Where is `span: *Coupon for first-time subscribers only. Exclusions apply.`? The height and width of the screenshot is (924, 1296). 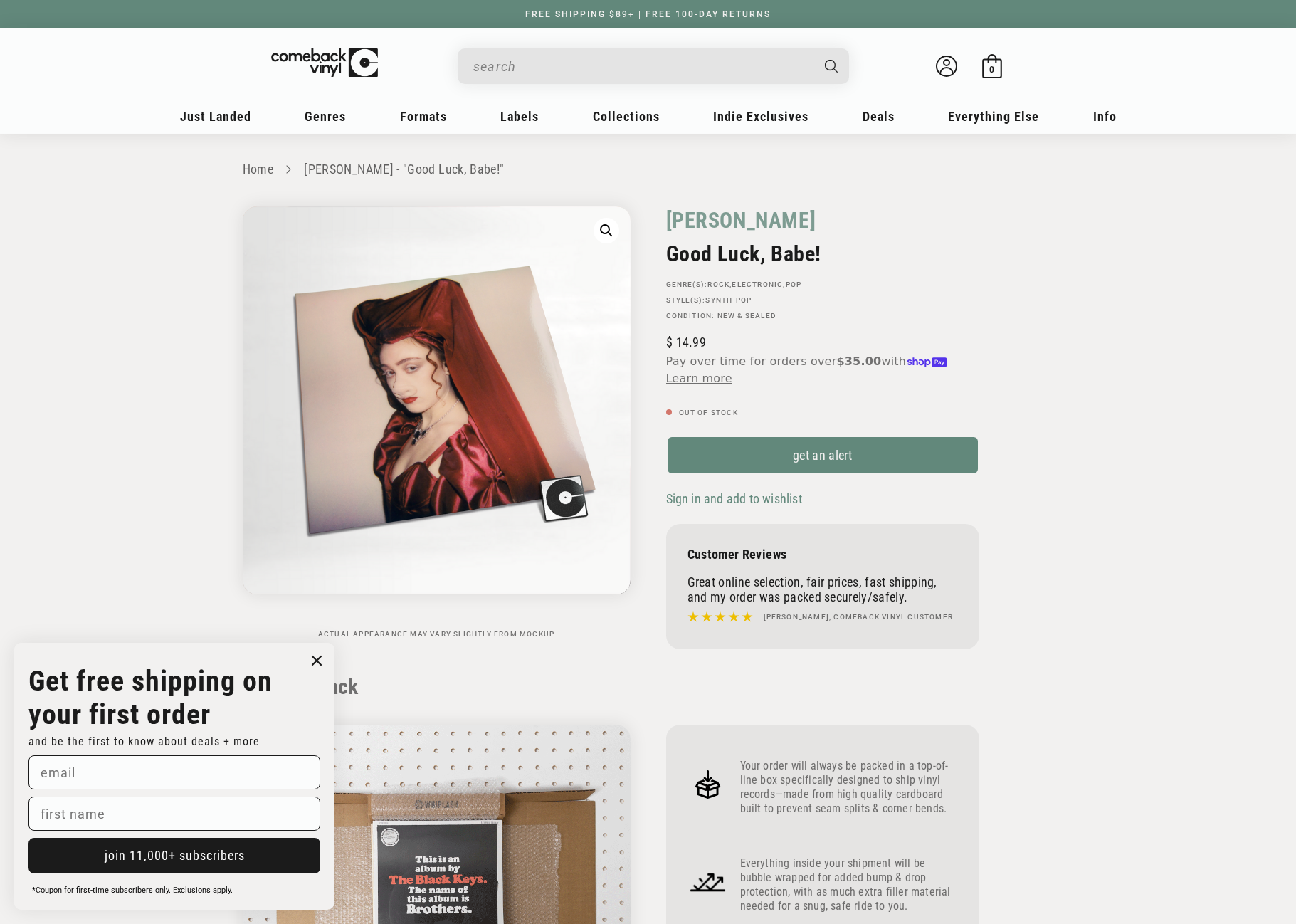
span: *Coupon for first-time subscribers only. Exclusions apply. is located at coordinates (133, 890).